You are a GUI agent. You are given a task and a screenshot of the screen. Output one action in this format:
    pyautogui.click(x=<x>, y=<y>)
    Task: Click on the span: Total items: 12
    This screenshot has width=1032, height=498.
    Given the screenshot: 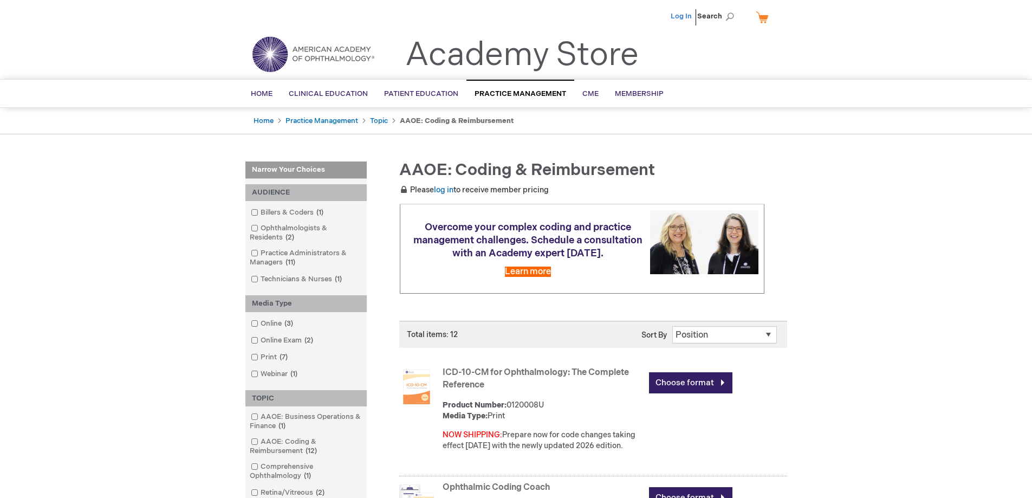 What is the action you would take?
    pyautogui.click(x=432, y=334)
    